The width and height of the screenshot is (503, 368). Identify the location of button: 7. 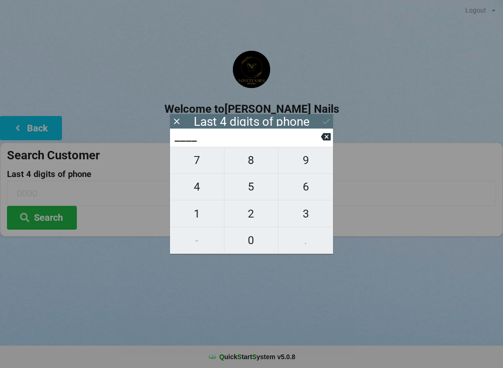
(197, 160).